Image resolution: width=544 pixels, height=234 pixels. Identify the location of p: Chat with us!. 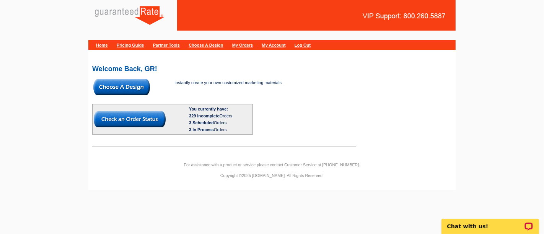
(49, 16).